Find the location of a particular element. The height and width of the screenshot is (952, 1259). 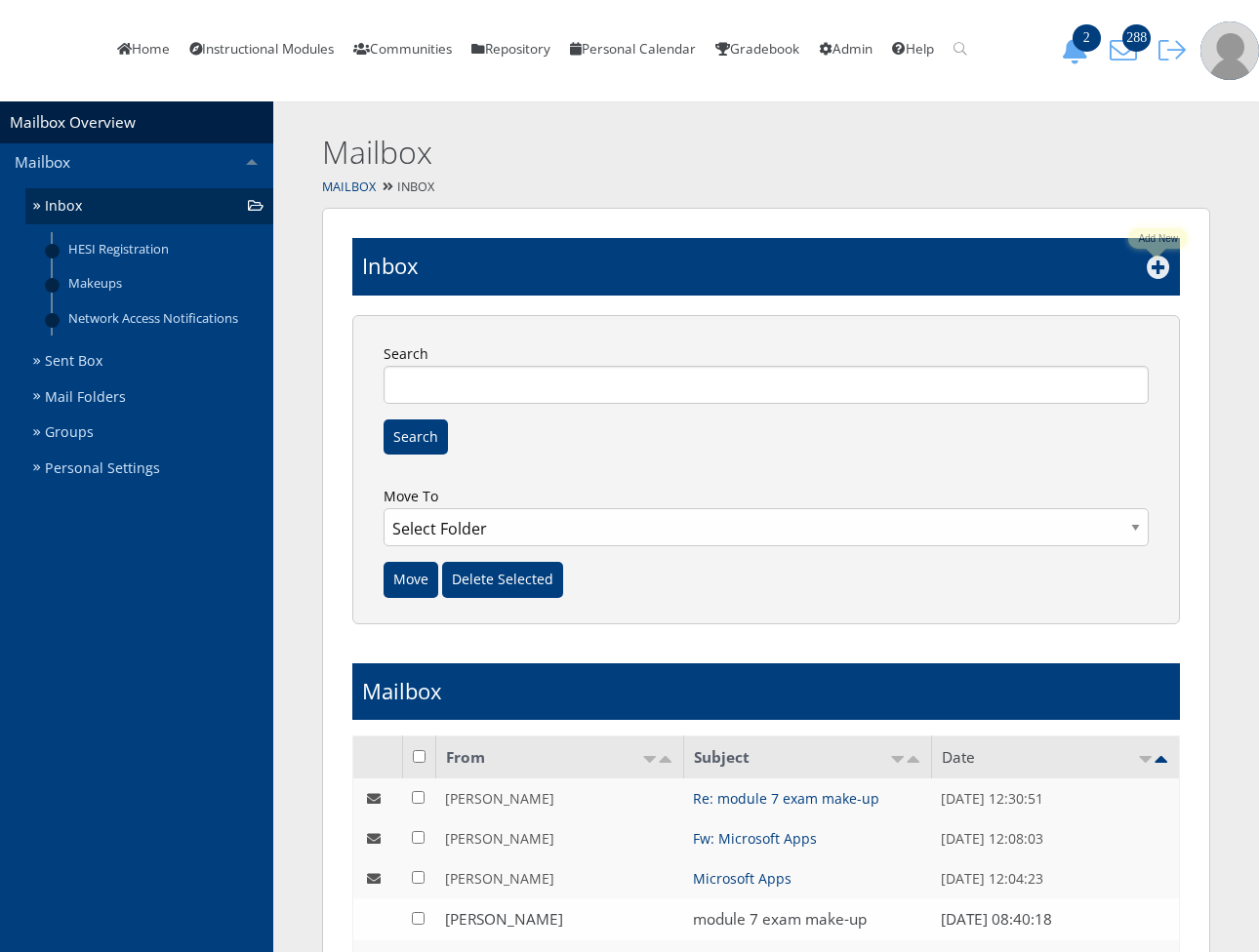

button: 2 is located at coordinates (1078, 50).